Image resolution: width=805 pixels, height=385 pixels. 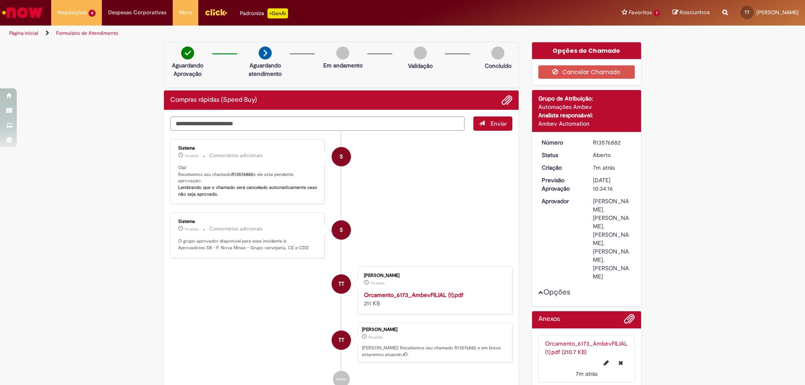 What do you see at coordinates (137, 13) in the screenshot?
I see `span: Despesas Corporativas` at bounding box center [137, 13].